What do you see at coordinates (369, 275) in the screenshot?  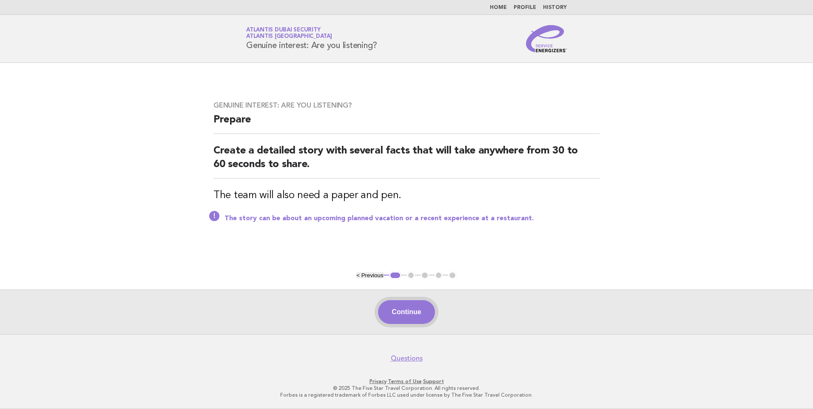 I see `button: < Previous` at bounding box center [369, 275].